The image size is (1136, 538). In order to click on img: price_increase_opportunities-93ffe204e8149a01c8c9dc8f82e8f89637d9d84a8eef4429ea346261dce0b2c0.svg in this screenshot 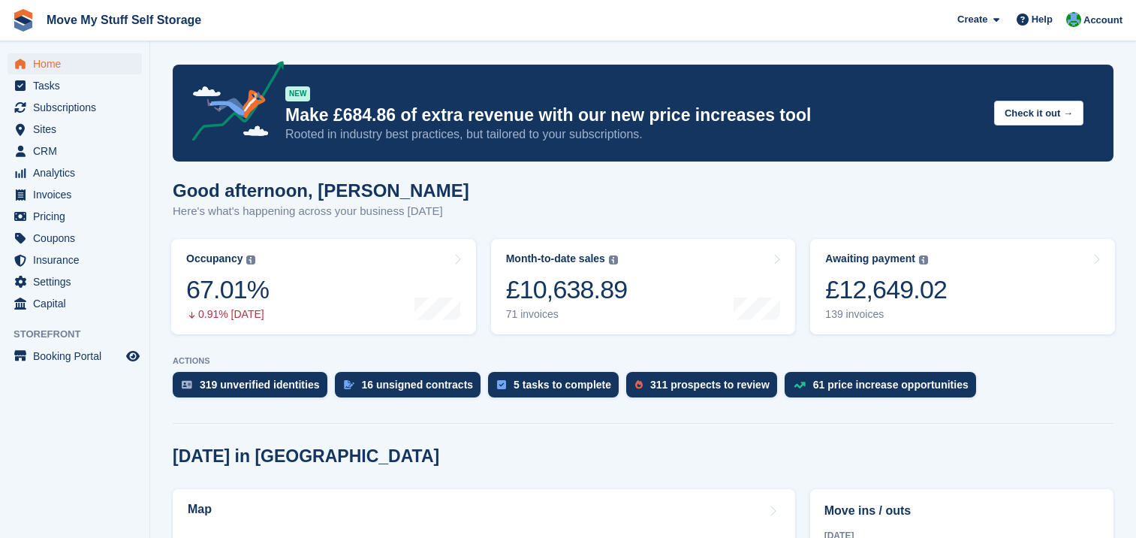, I will do `click(800, 385)`.